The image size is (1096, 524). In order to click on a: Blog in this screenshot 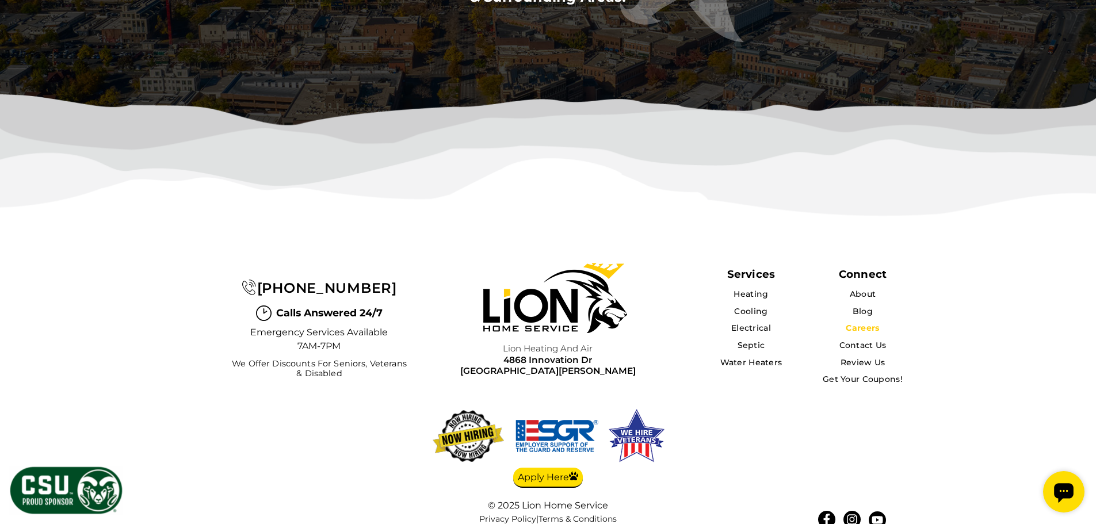, I will do `click(862, 311)`.